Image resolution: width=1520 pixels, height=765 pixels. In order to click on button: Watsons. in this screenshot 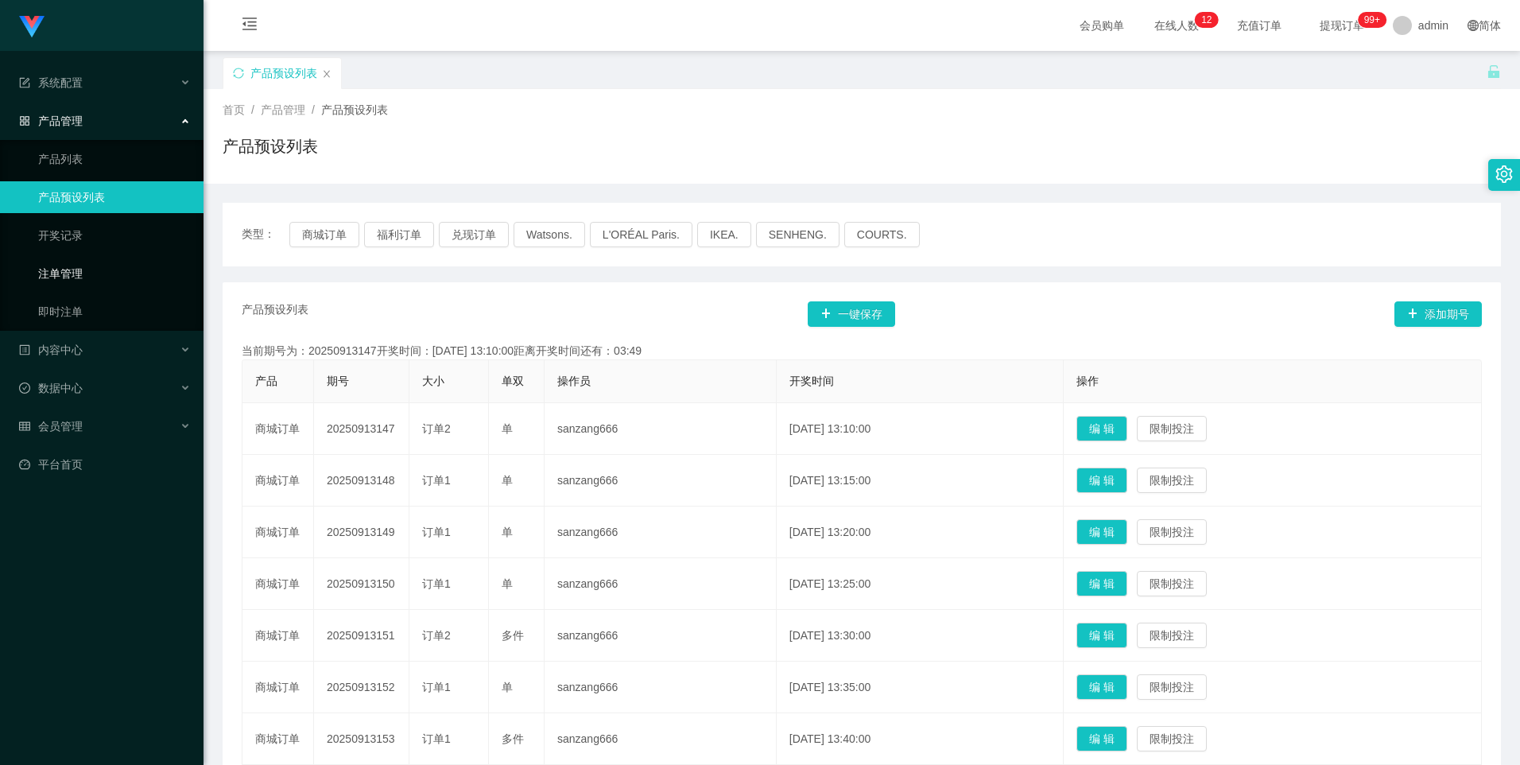, I will do `click(549, 235)`.